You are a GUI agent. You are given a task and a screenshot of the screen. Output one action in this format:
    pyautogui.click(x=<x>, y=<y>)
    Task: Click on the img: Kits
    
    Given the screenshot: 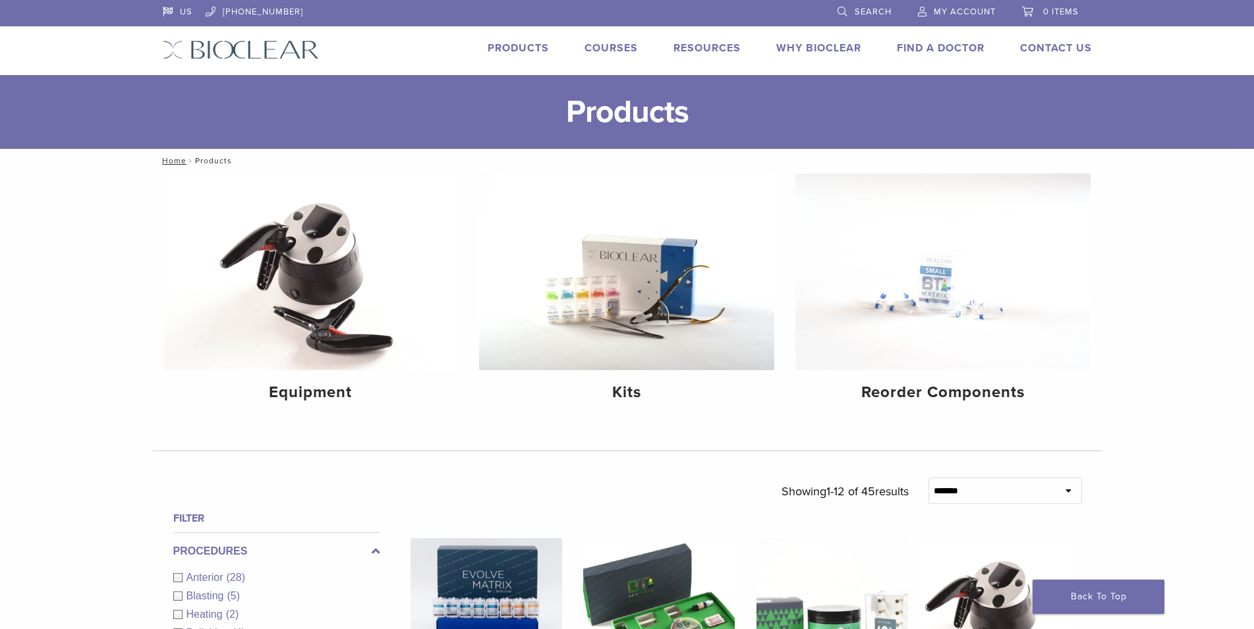 What is the action you would take?
    pyautogui.click(x=627, y=272)
    